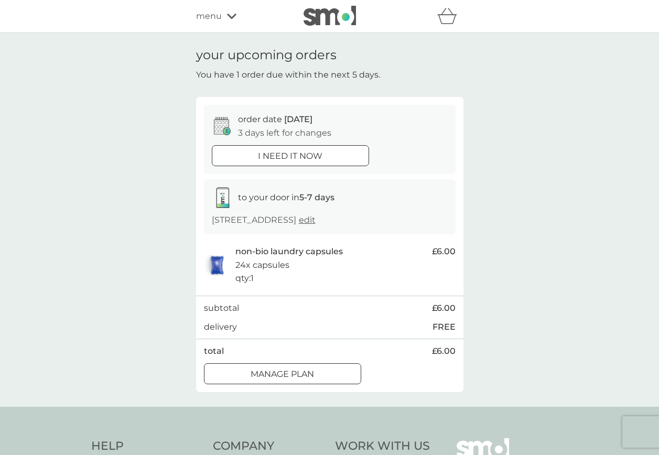 The image size is (659, 455). Describe the element at coordinates (382, 446) in the screenshot. I see `h4: Work With Us` at that location.